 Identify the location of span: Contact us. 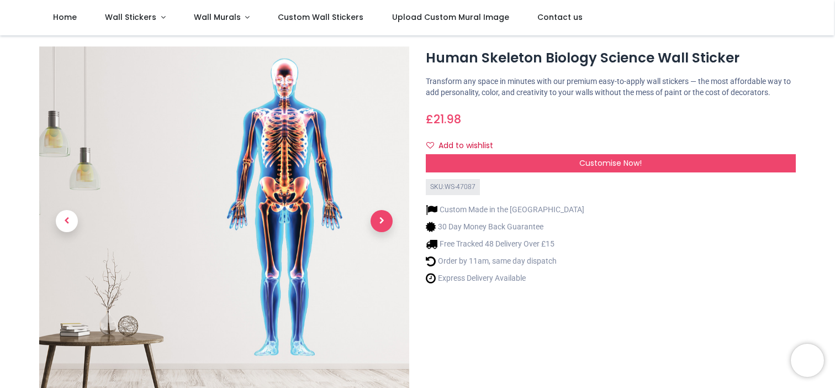
(560, 17).